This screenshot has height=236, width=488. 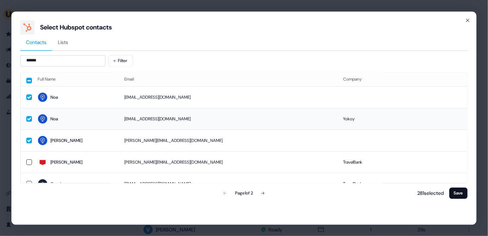 What do you see at coordinates (244, 193) in the screenshot?
I see `div: Page 1 of 2` at bounding box center [244, 193].